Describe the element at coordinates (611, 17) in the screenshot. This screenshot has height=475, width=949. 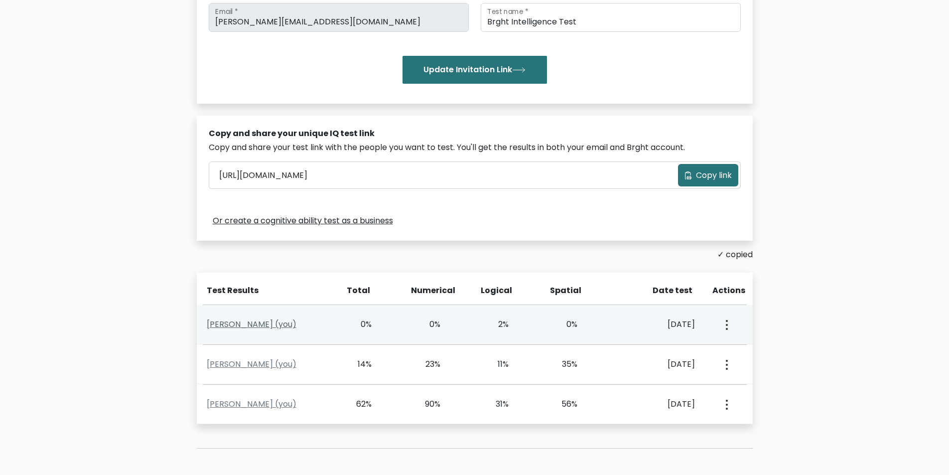
I see `input: Test name` at that location.